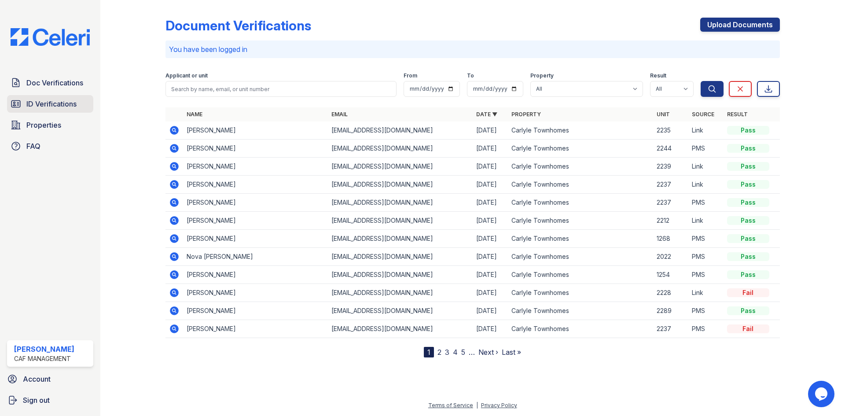 This screenshot has height=416, width=845. What do you see at coordinates (671, 293) in the screenshot?
I see `td: 2228` at bounding box center [671, 293].